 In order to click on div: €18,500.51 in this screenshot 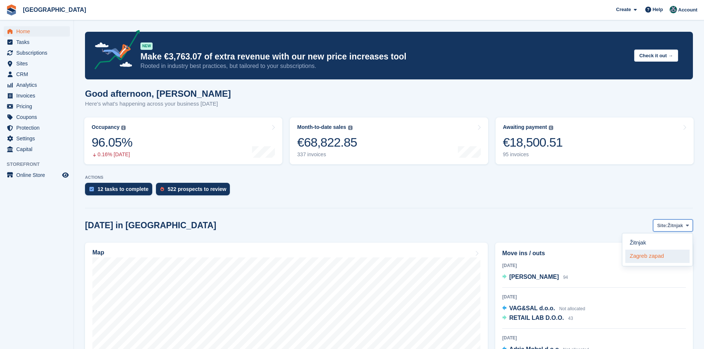, I will do `click(533, 142)`.